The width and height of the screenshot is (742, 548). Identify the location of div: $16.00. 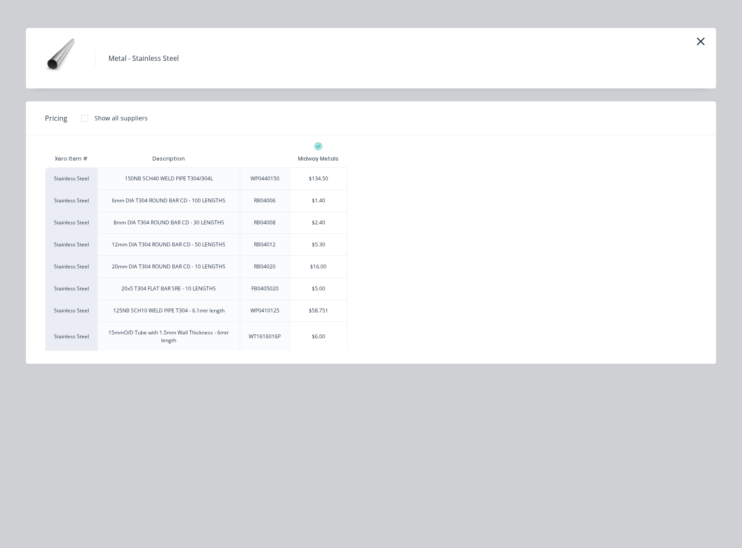
(318, 267).